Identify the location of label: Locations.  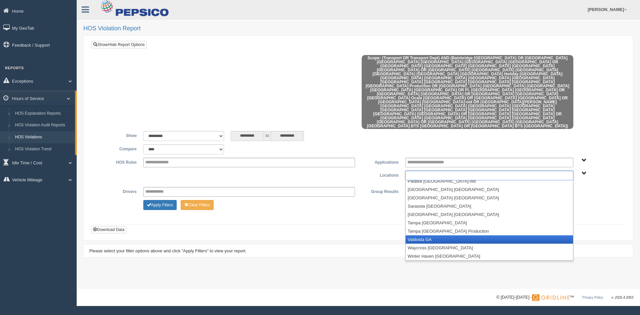
(380, 175).